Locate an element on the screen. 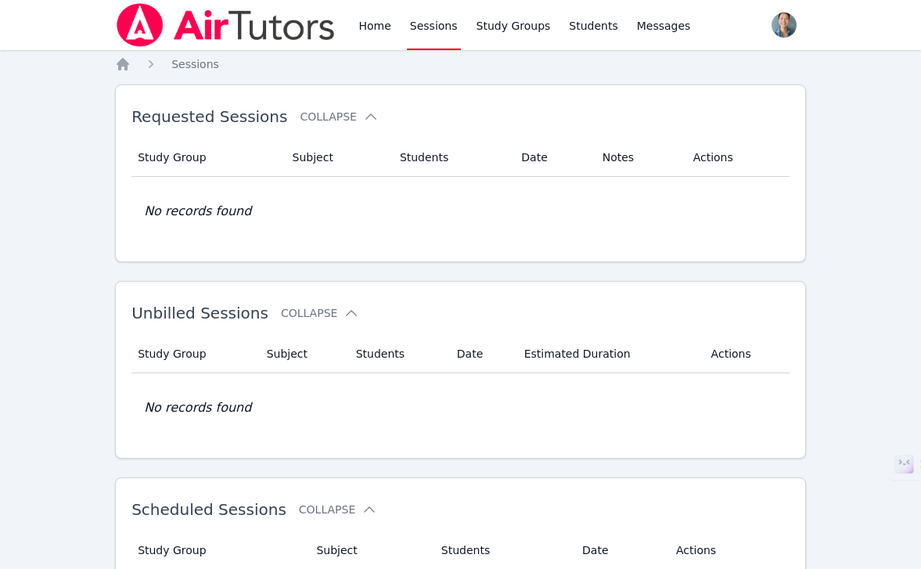 The height and width of the screenshot is (569, 921). th: Estimated Duration is located at coordinates (608, 354).